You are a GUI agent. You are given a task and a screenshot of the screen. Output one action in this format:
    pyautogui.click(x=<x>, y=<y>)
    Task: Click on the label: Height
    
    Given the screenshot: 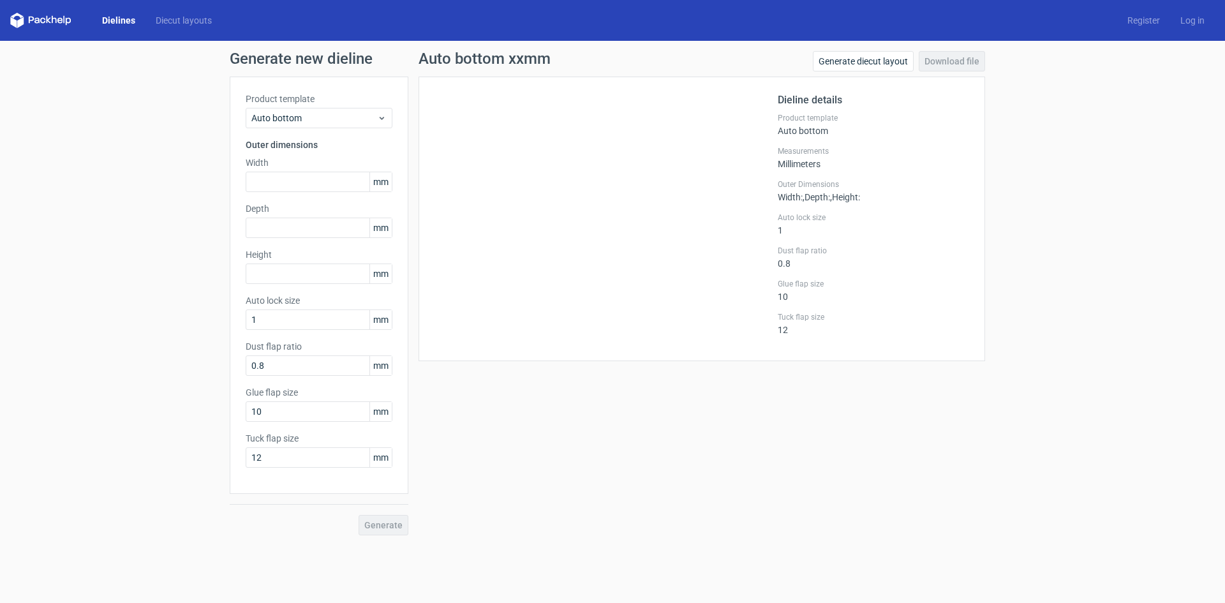 What is the action you would take?
    pyautogui.click(x=319, y=255)
    